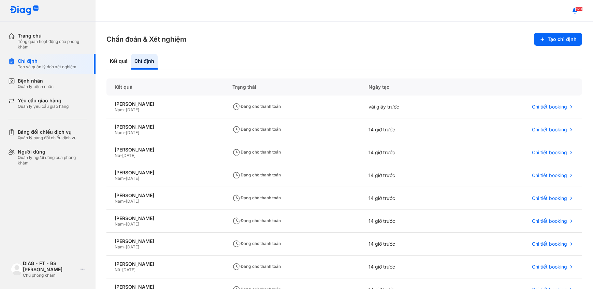  I want to click on div: Người dùng, so click(53, 152).